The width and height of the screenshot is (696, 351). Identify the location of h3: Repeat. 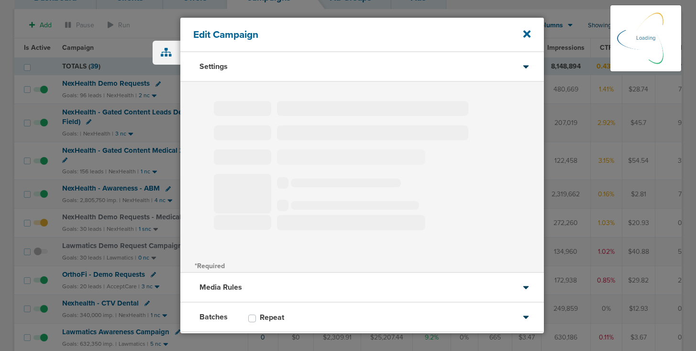
(272, 317).